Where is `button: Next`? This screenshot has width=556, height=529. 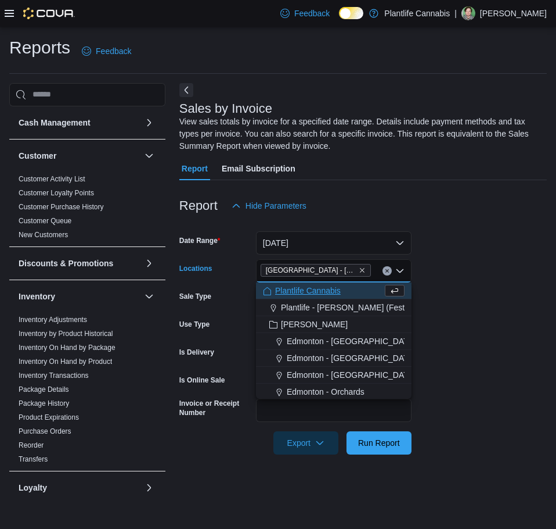 button: Next is located at coordinates (186, 90).